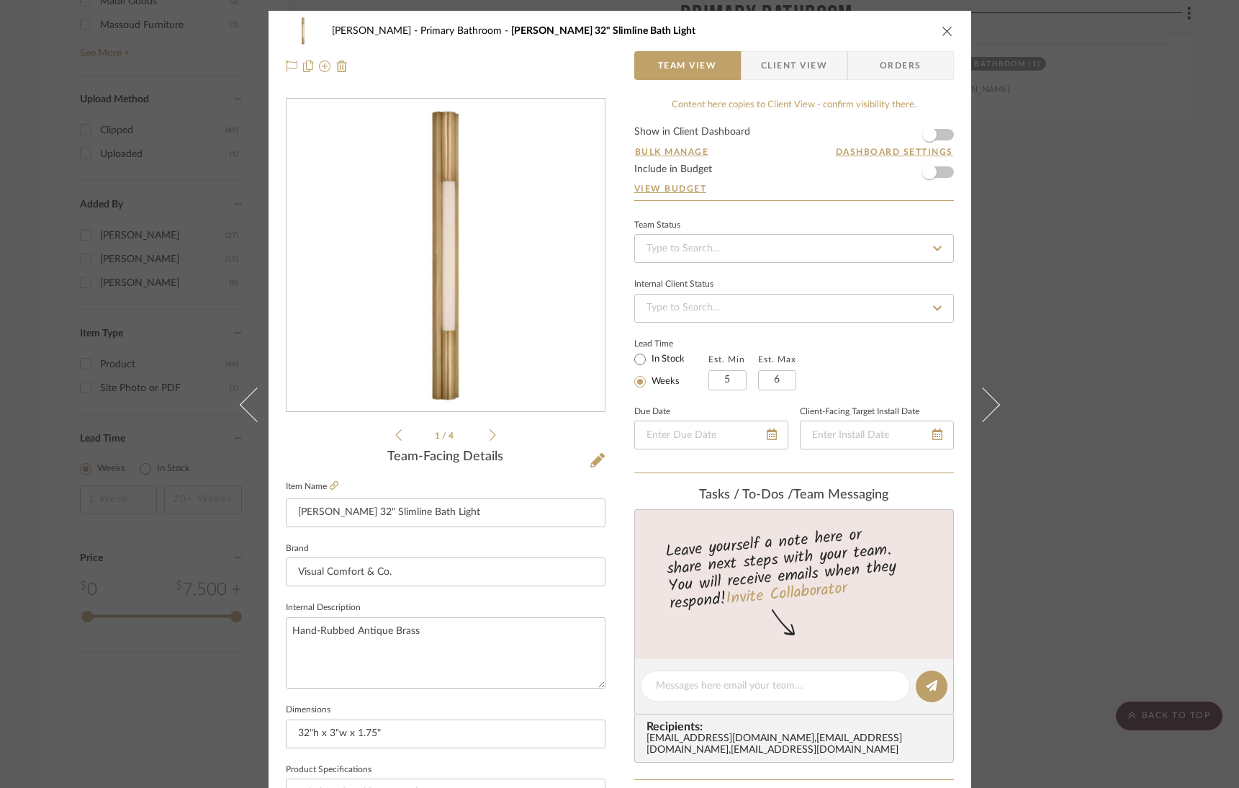 The image size is (1239, 788). Describe the element at coordinates (438, 436) in the screenshot. I see `span: 1` at that location.